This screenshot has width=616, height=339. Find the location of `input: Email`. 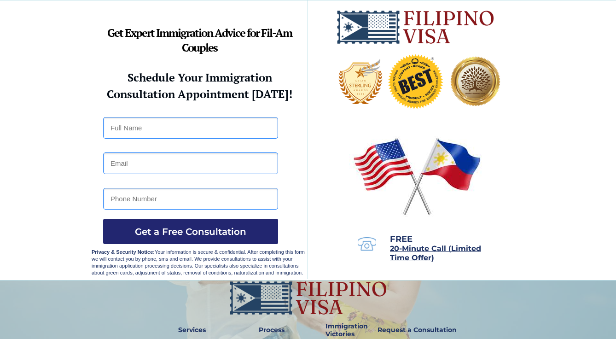

input: Email is located at coordinates (190, 163).